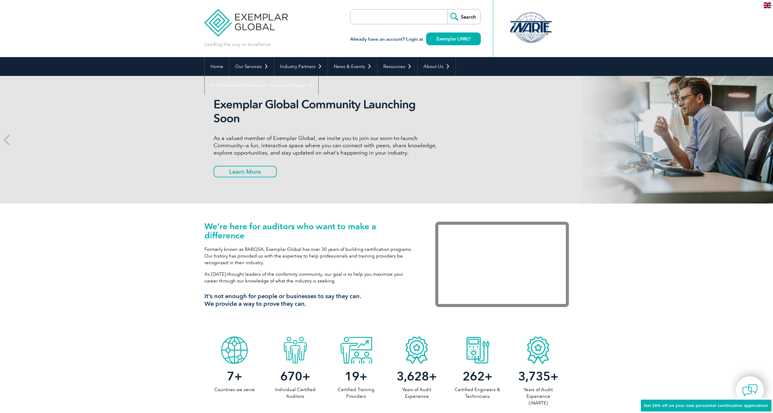  What do you see at coordinates (245, 172) in the screenshot?
I see `a: Learn More` at bounding box center [245, 172].